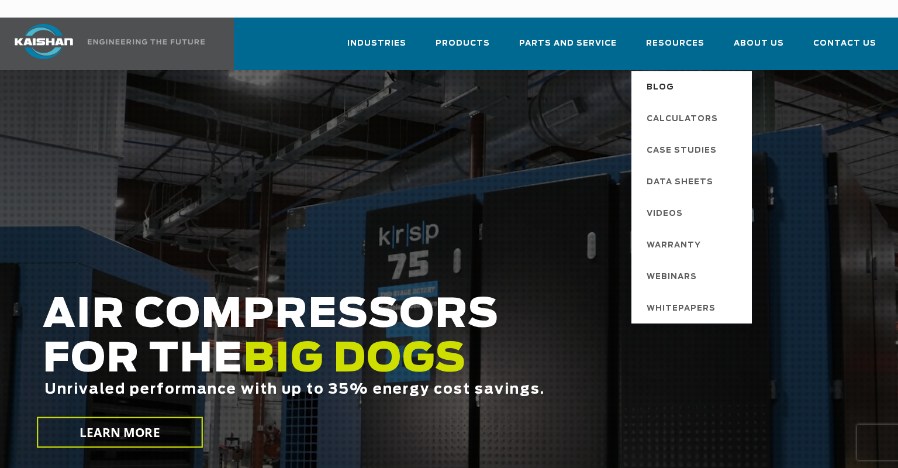 This screenshot has width=898, height=468. Describe the element at coordinates (681, 309) in the screenshot. I see `span: Whitepapers` at that location.